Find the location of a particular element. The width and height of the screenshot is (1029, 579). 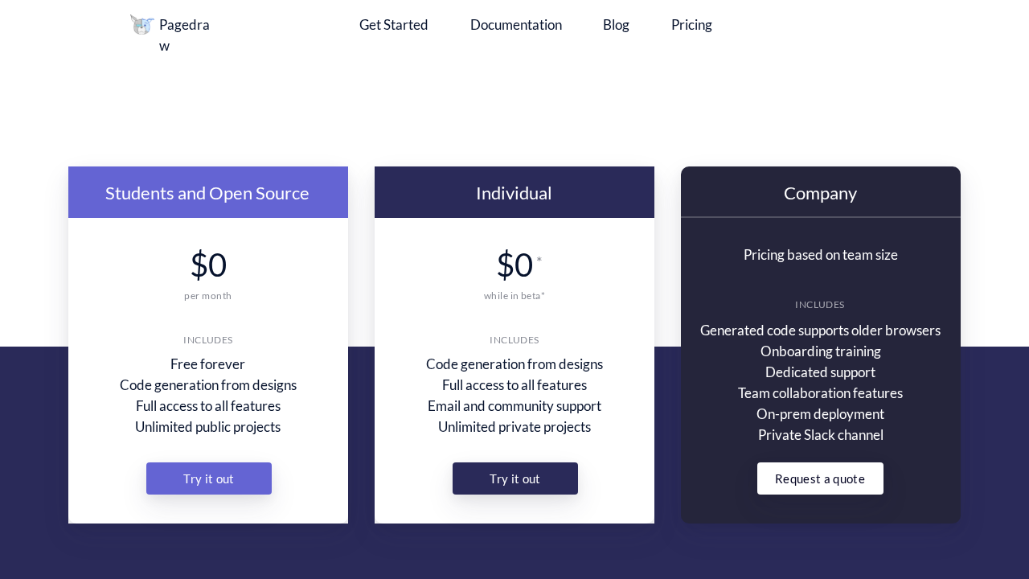

a: Request a quote is located at coordinates (820, 478).